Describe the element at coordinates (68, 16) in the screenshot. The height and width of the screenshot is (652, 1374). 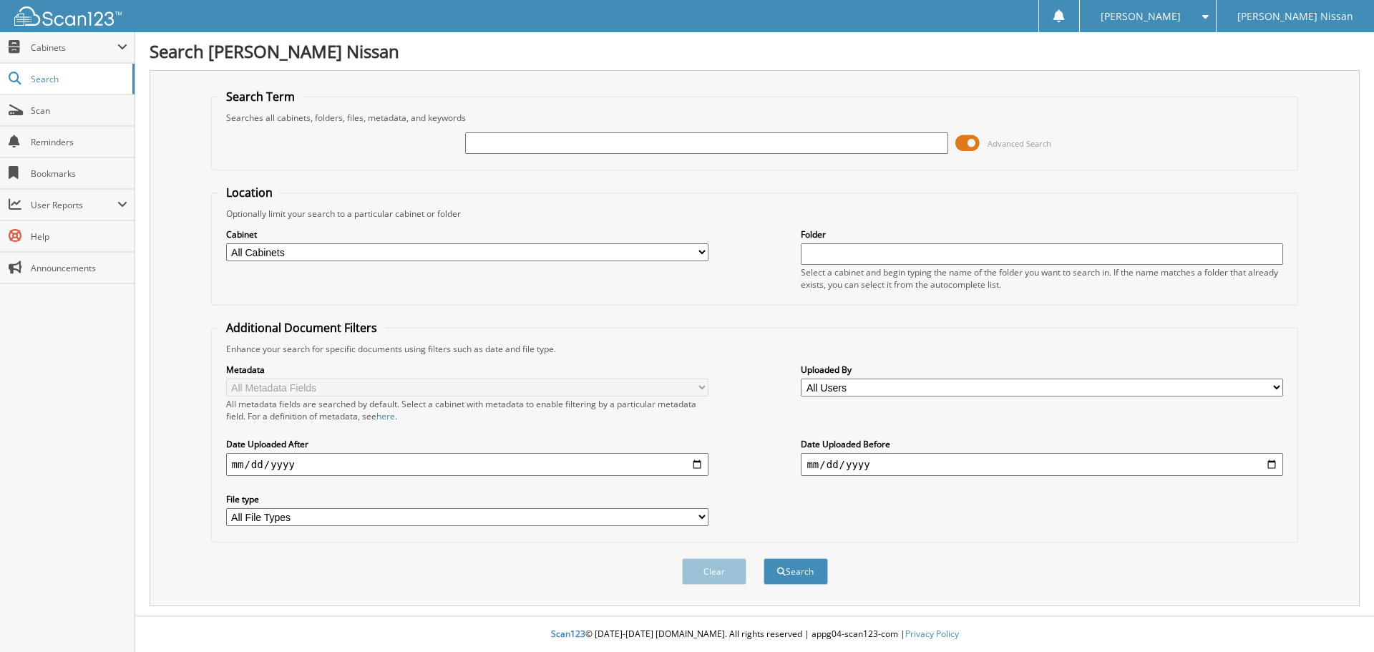
I see `img: scan123-logo-white.svg` at that location.